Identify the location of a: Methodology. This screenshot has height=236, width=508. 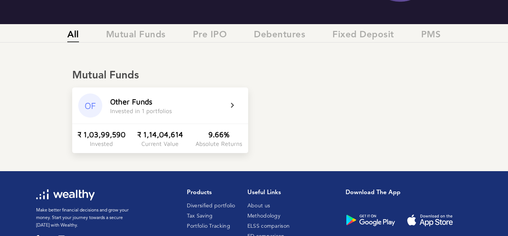
(264, 216).